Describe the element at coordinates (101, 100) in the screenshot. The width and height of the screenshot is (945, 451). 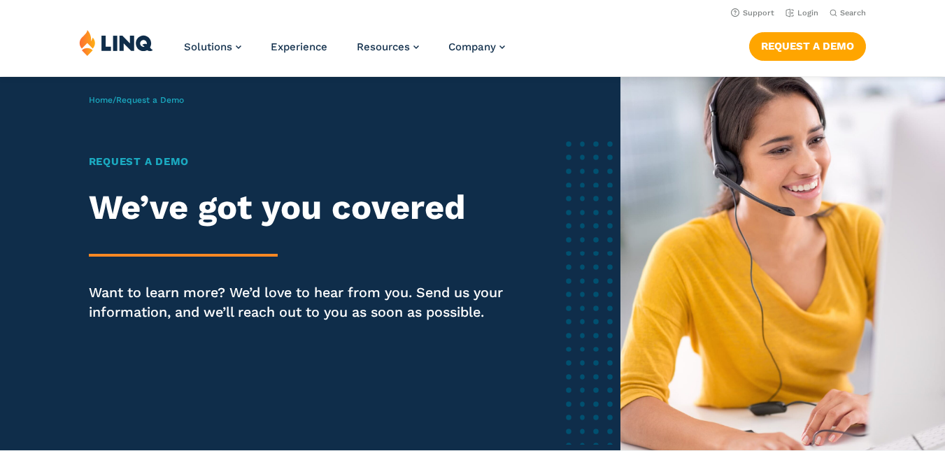
I see `a: Home` at that location.